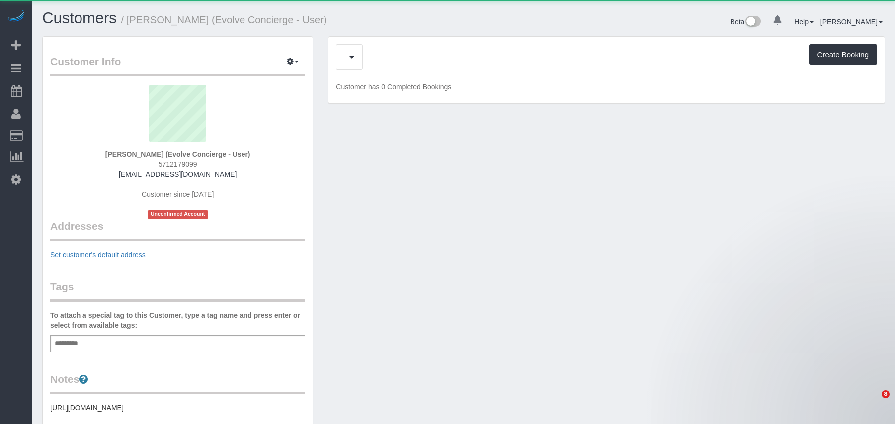 The image size is (895, 424). What do you see at coordinates (177, 321) in the screenshot?
I see `label: To attach a special tag to this Customer, type a tag name and press enter or select from availabl...` at bounding box center [177, 321].